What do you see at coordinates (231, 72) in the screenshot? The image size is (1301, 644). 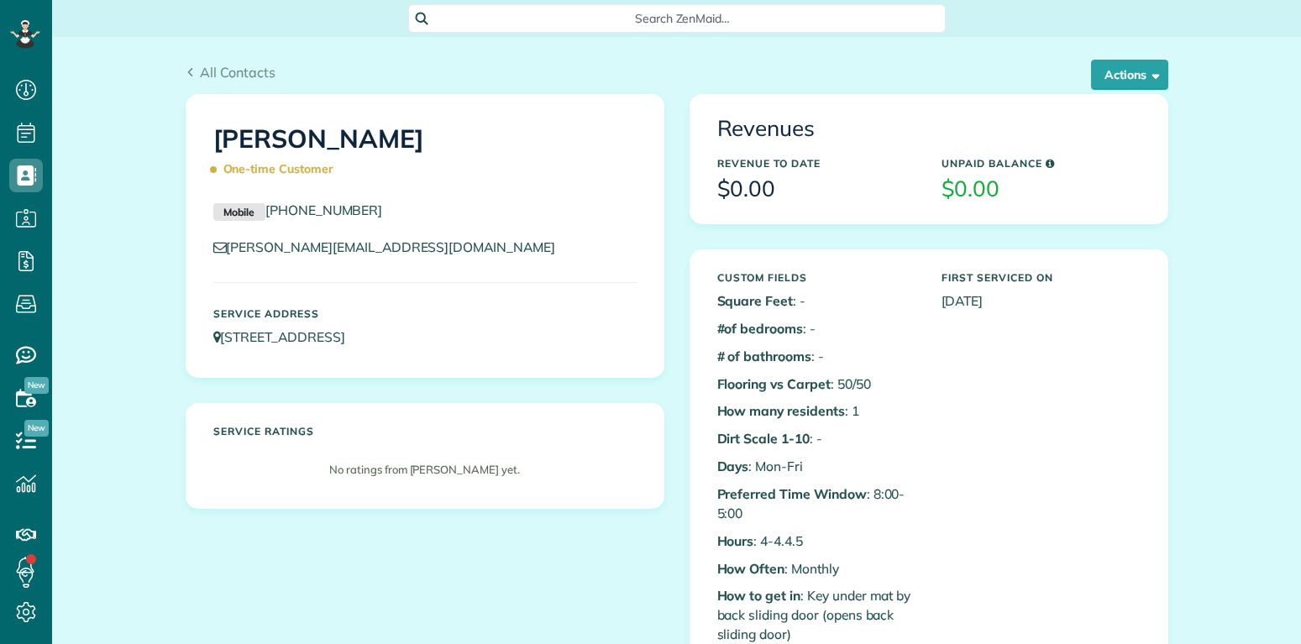 I see `a: All Contacts` at bounding box center [231, 72].